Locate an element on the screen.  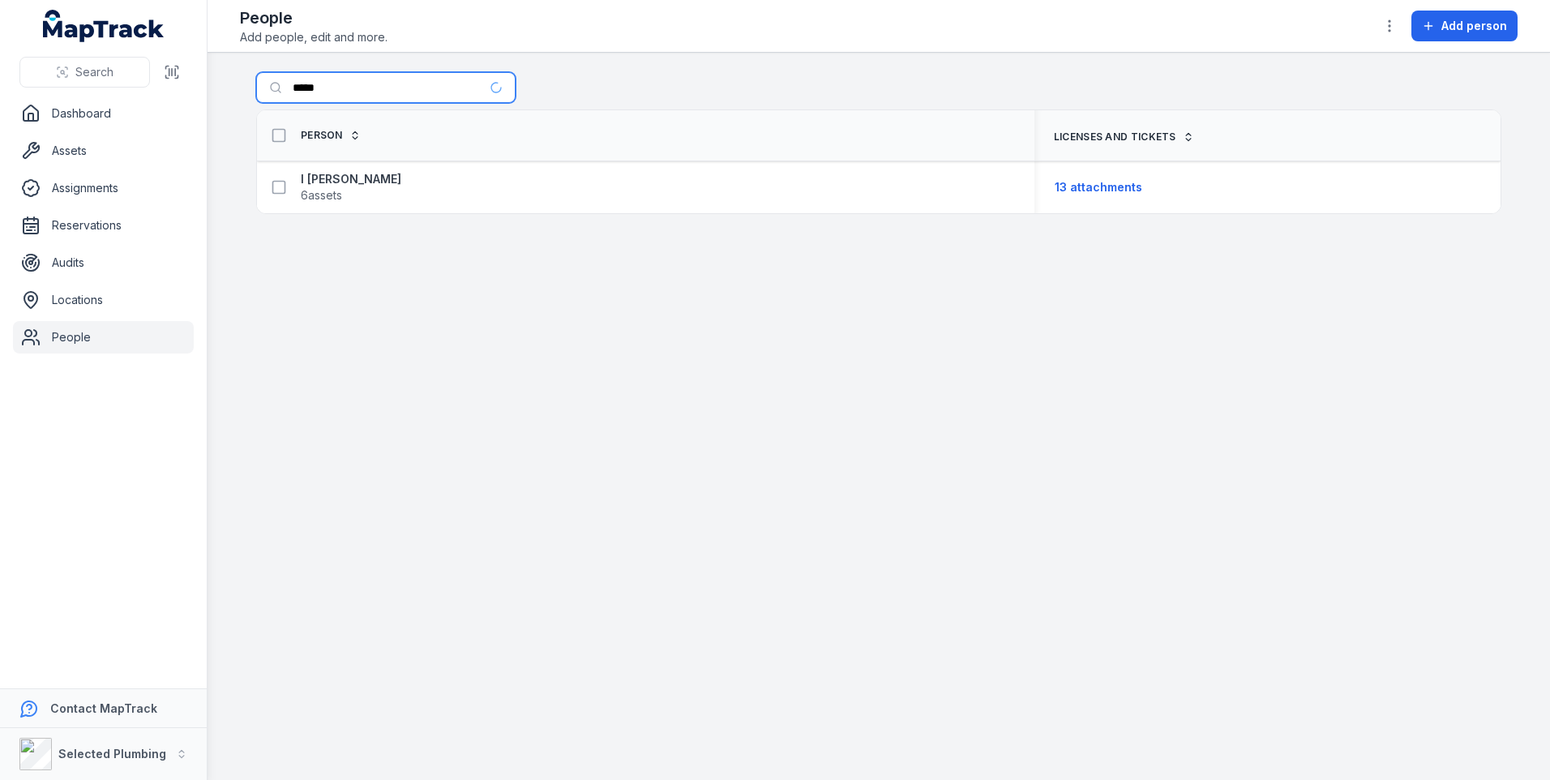
button: Add person is located at coordinates (1465, 26).